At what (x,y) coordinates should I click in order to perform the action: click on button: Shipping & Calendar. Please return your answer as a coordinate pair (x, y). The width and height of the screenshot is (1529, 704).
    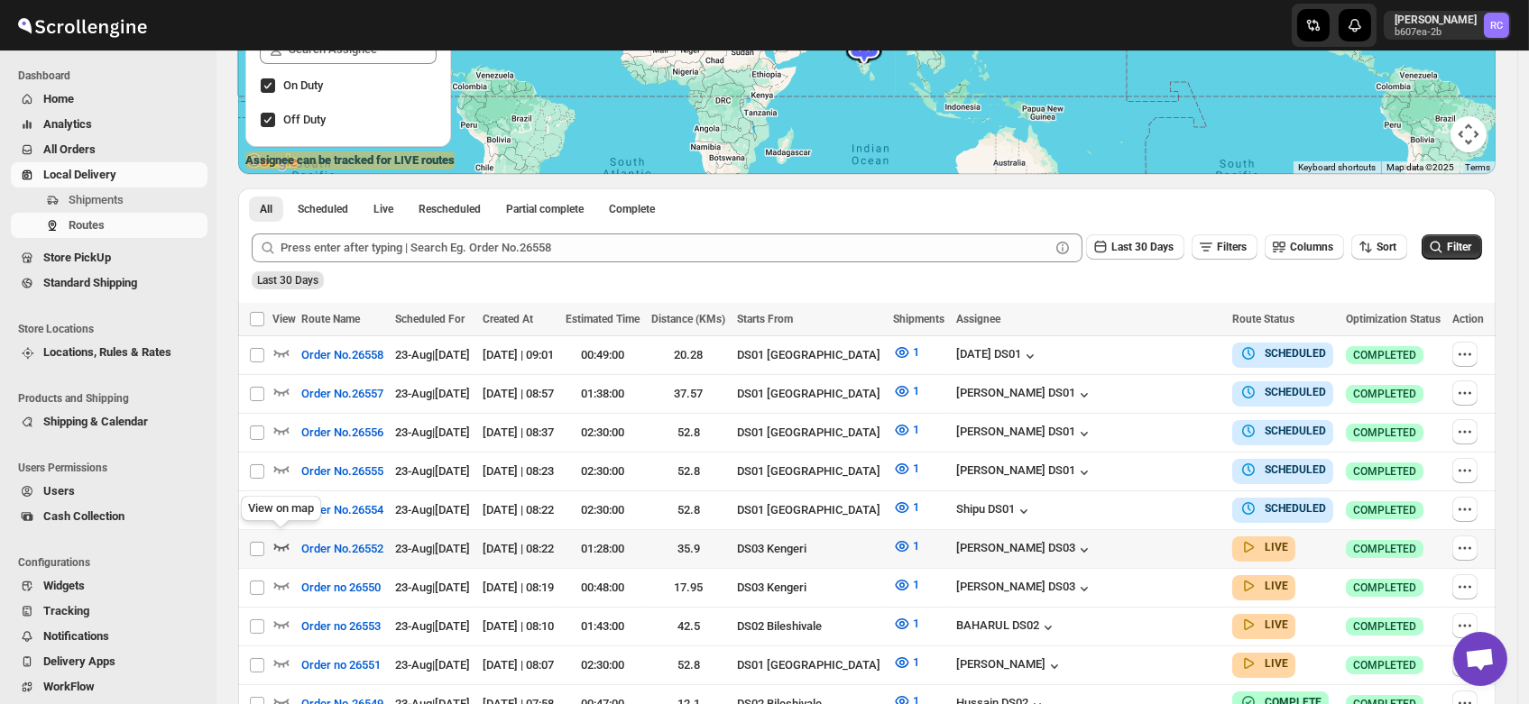
    Looking at the image, I should click on (109, 422).